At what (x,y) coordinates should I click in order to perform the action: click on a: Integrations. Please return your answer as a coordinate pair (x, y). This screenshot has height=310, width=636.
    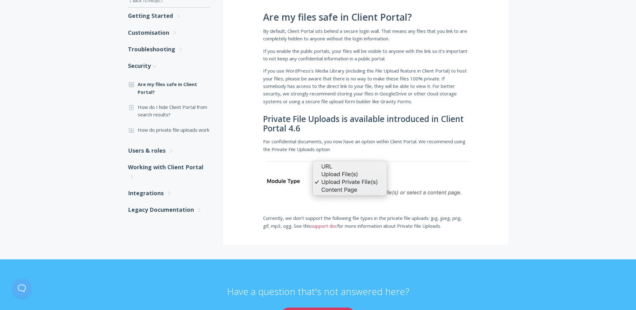
    Looking at the image, I should click on (169, 193).